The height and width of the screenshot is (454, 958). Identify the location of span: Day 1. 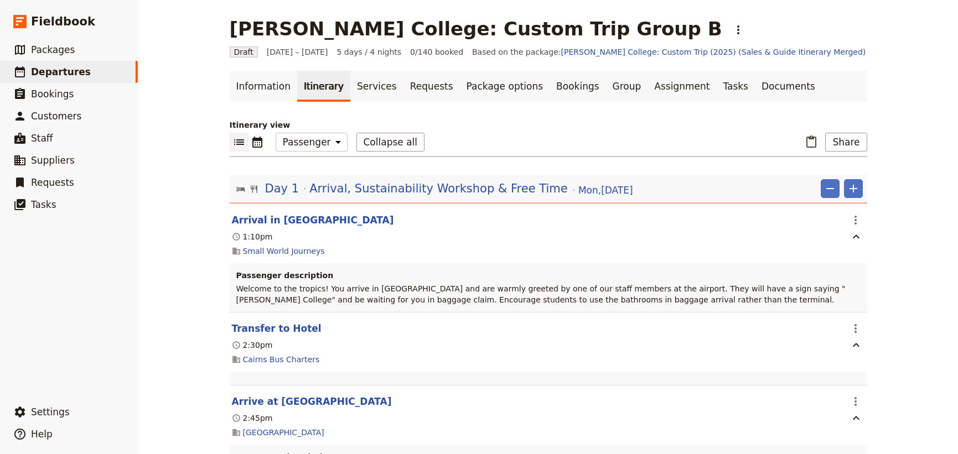
(282, 189).